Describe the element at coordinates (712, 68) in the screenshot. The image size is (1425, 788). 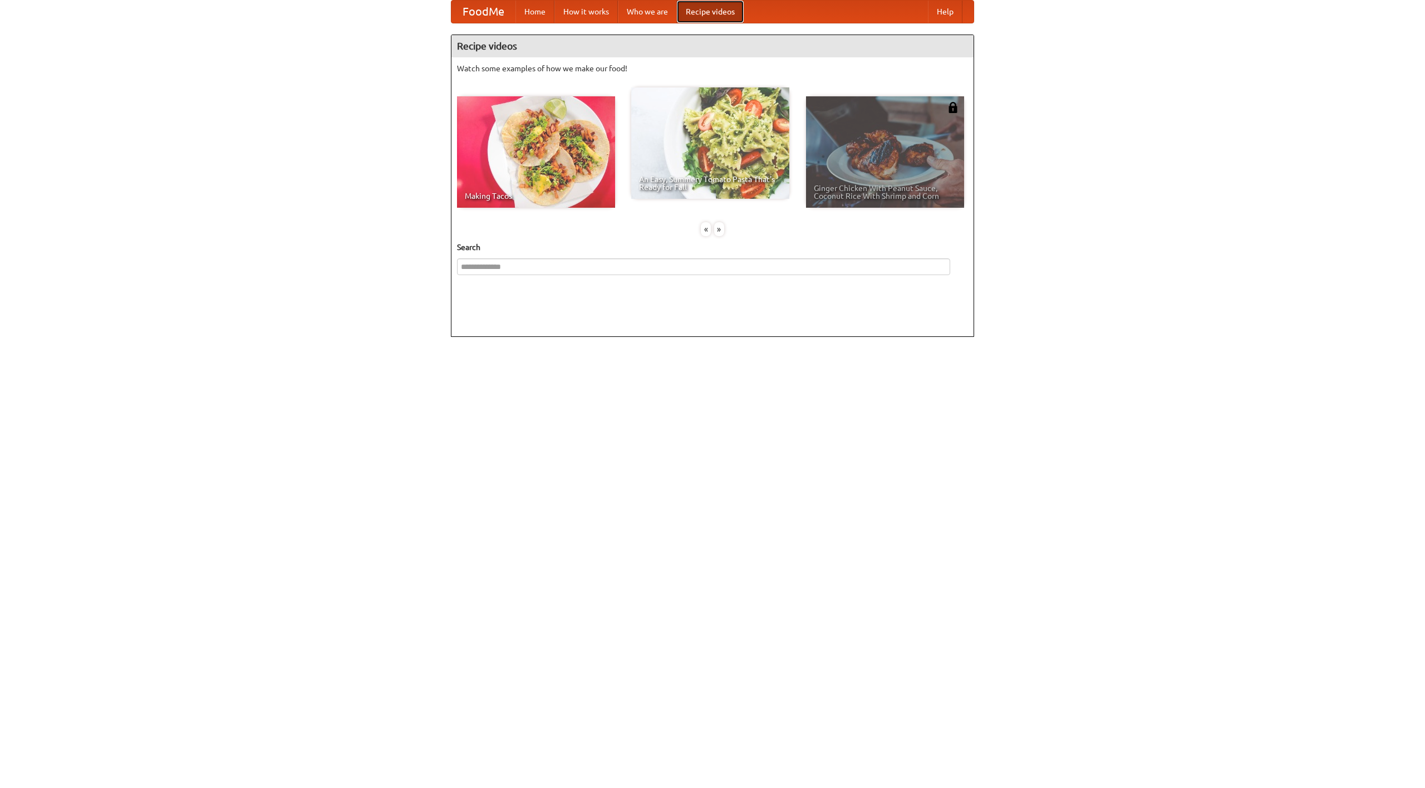
I see `p: Watch some examples of how we make our food!` at that location.